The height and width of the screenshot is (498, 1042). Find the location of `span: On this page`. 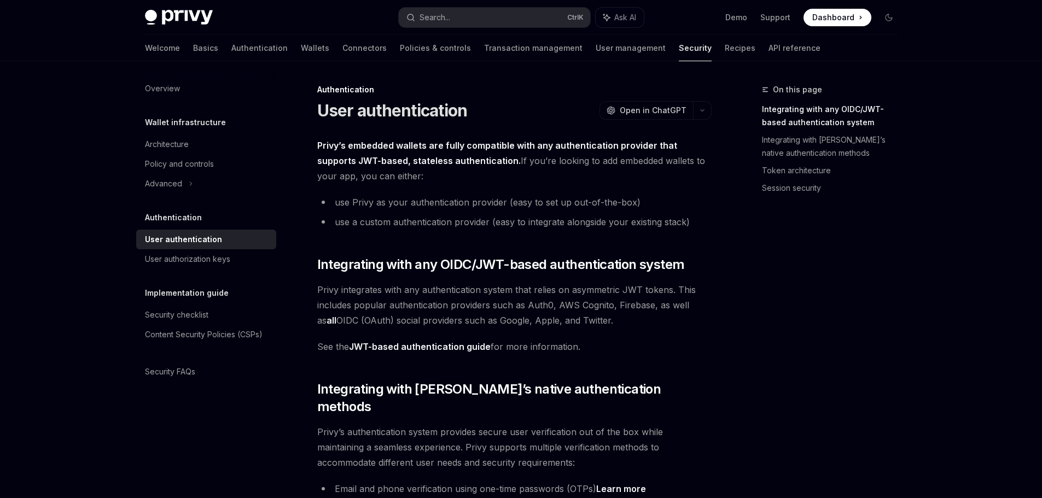

span: On this page is located at coordinates (797, 90).